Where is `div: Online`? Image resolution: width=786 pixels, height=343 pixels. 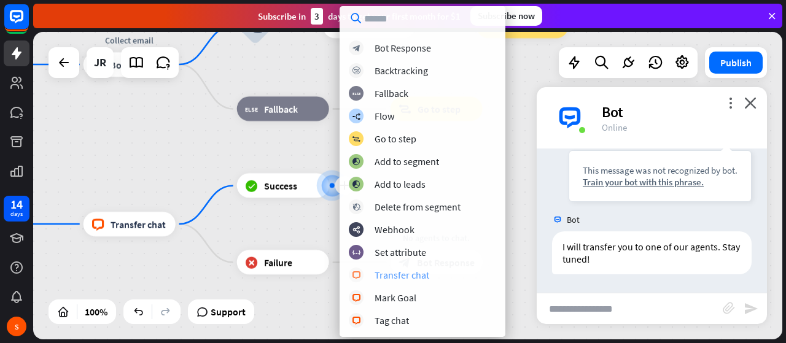 div: Online is located at coordinates (677, 127).